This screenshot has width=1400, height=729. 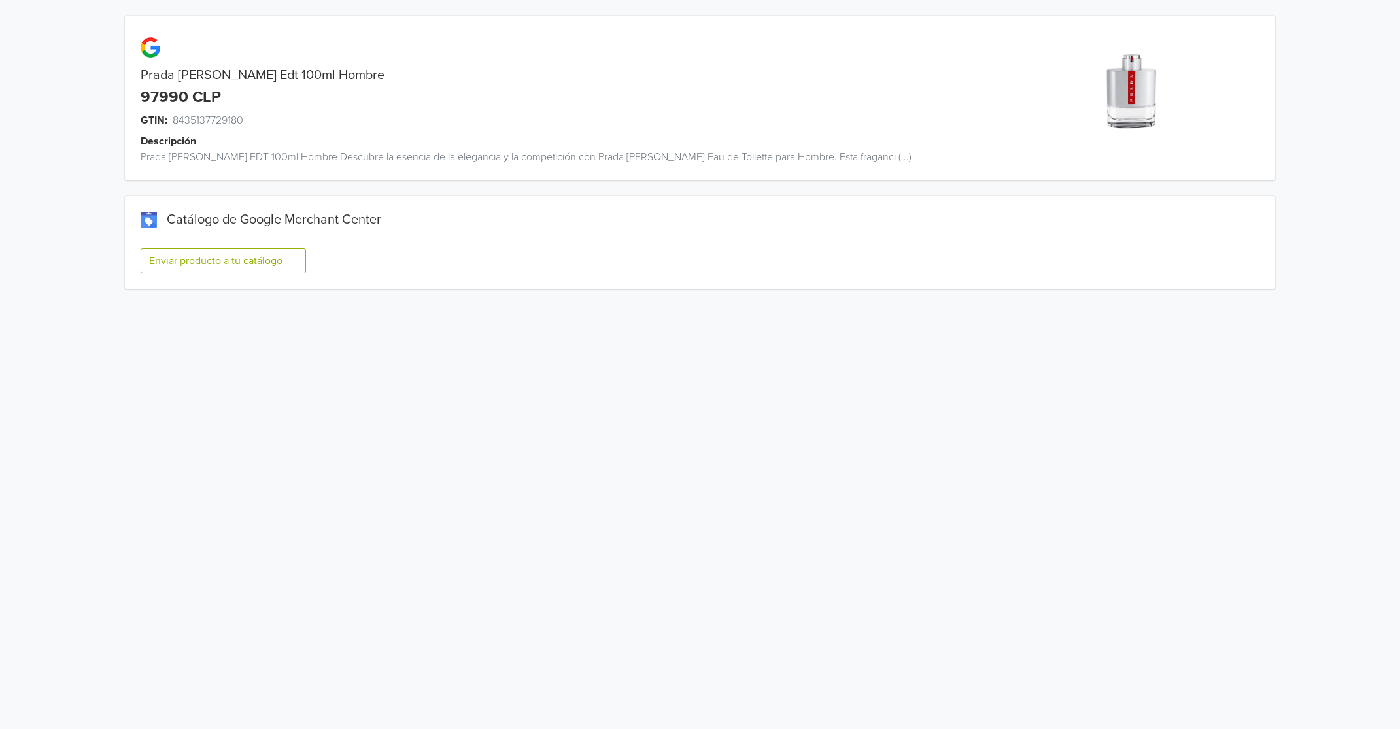 What do you see at coordinates (154, 120) in the screenshot?
I see `span: GTIN:` at bounding box center [154, 120].